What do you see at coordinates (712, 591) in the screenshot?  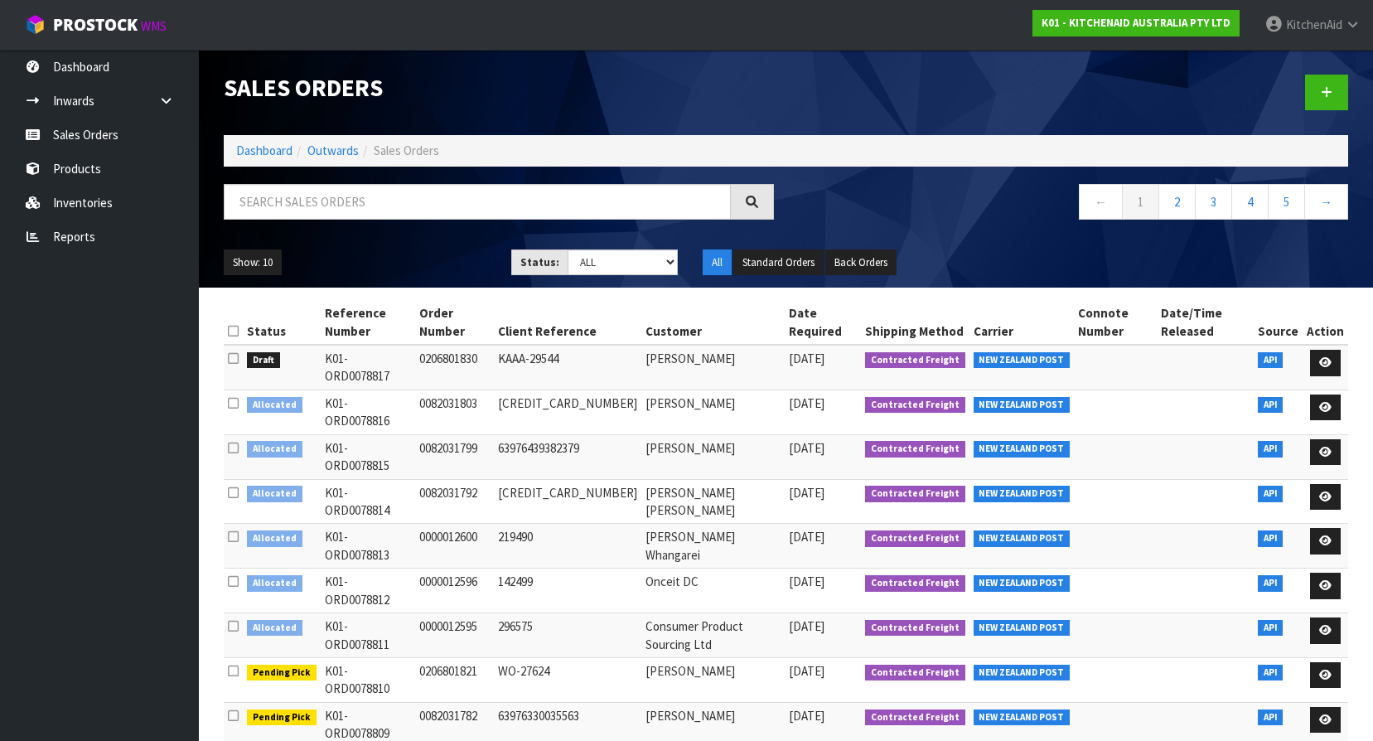 I see `td: Onceit DC` at bounding box center [712, 591].